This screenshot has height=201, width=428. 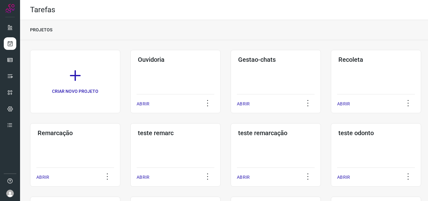 I want to click on p: CRIAR NOVO PROJETO, so click(x=75, y=91).